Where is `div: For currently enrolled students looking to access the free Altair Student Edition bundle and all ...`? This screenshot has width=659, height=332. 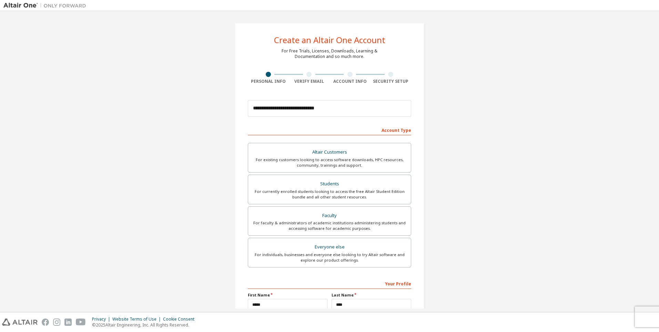 div: For currently enrolled students looking to access the free Altair Student Edition bundle and all ... is located at coordinates (330, 194).